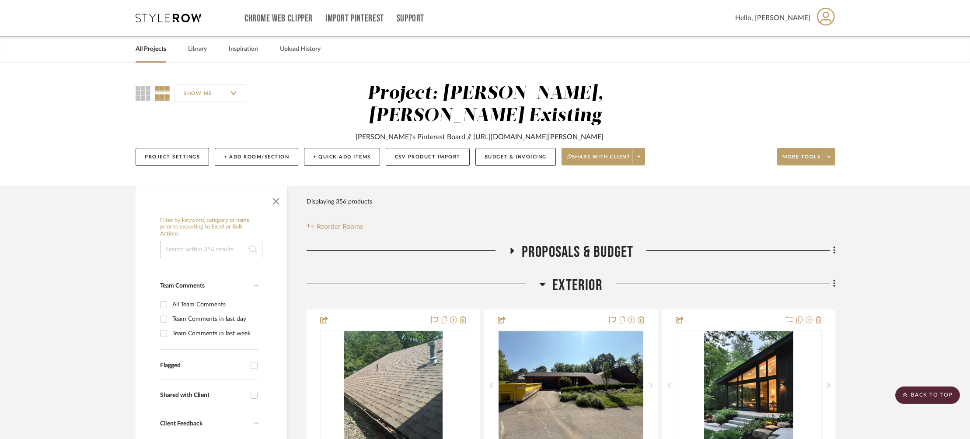 Image resolution: width=970 pixels, height=439 pixels. I want to click on span: Client Feedback, so click(181, 423).